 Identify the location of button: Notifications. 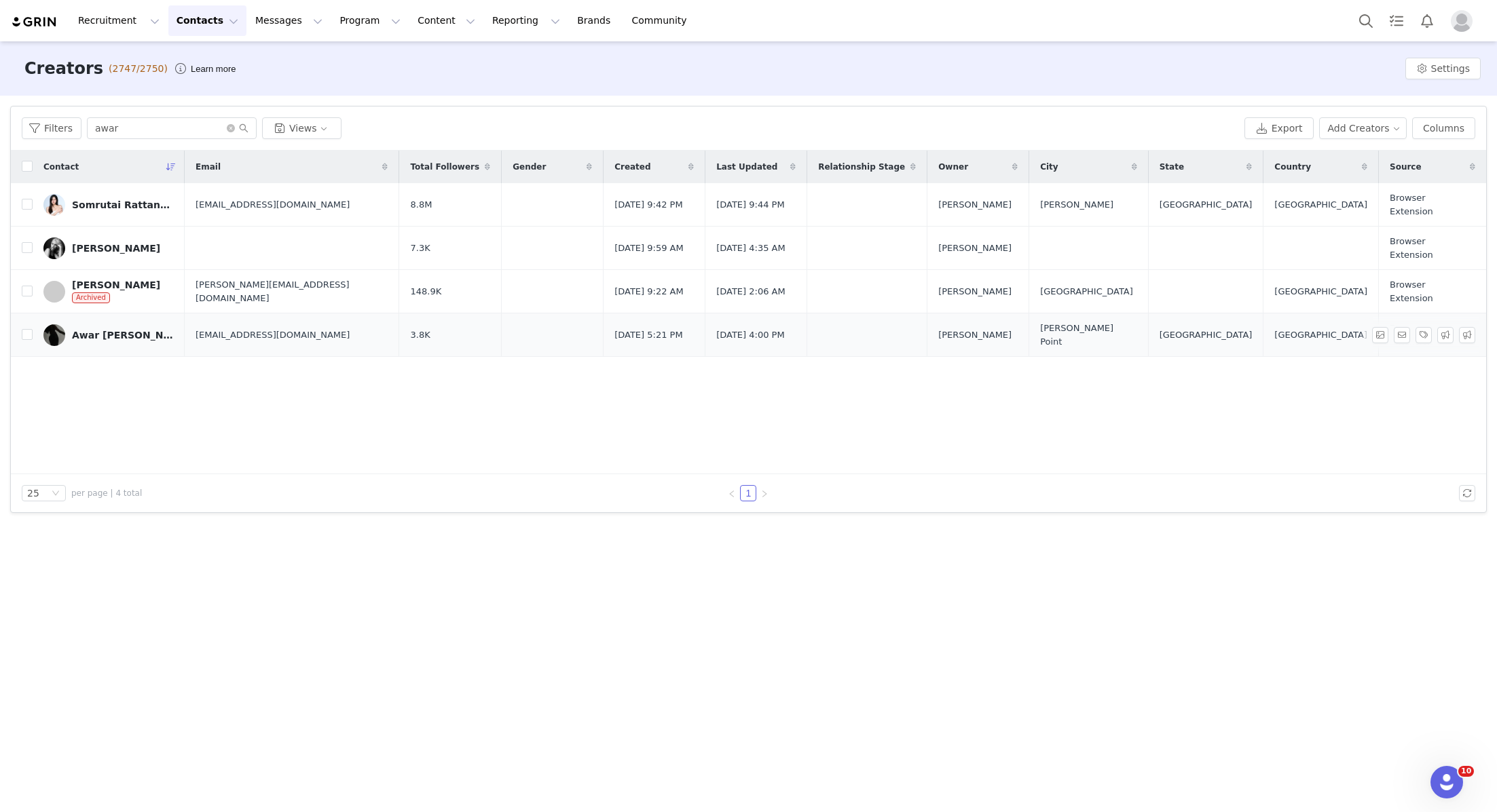
(1427, 21).